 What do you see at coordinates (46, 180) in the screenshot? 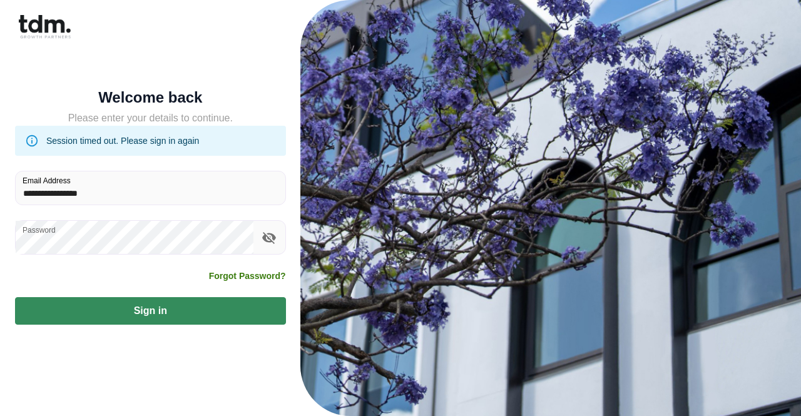
I see `label: Email Address` at bounding box center [46, 180].